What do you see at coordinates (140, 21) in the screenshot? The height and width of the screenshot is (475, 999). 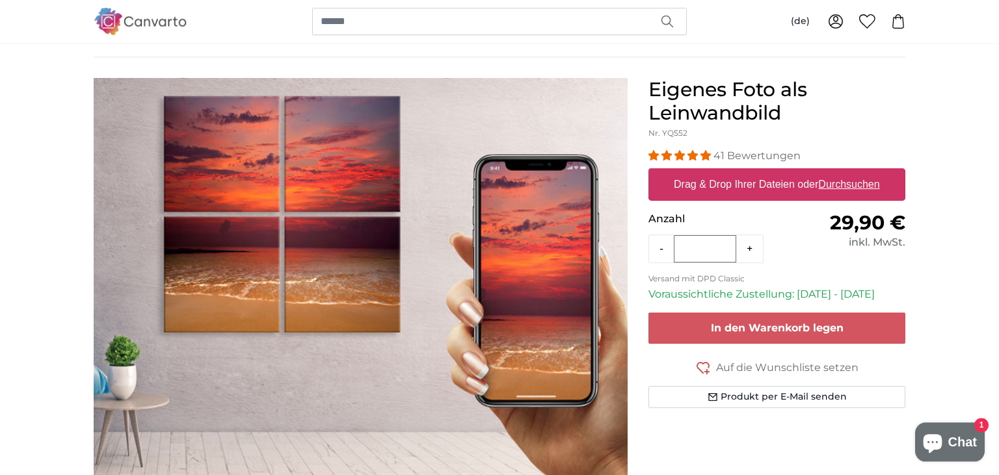 I see `img: Canvarto` at bounding box center [140, 21].